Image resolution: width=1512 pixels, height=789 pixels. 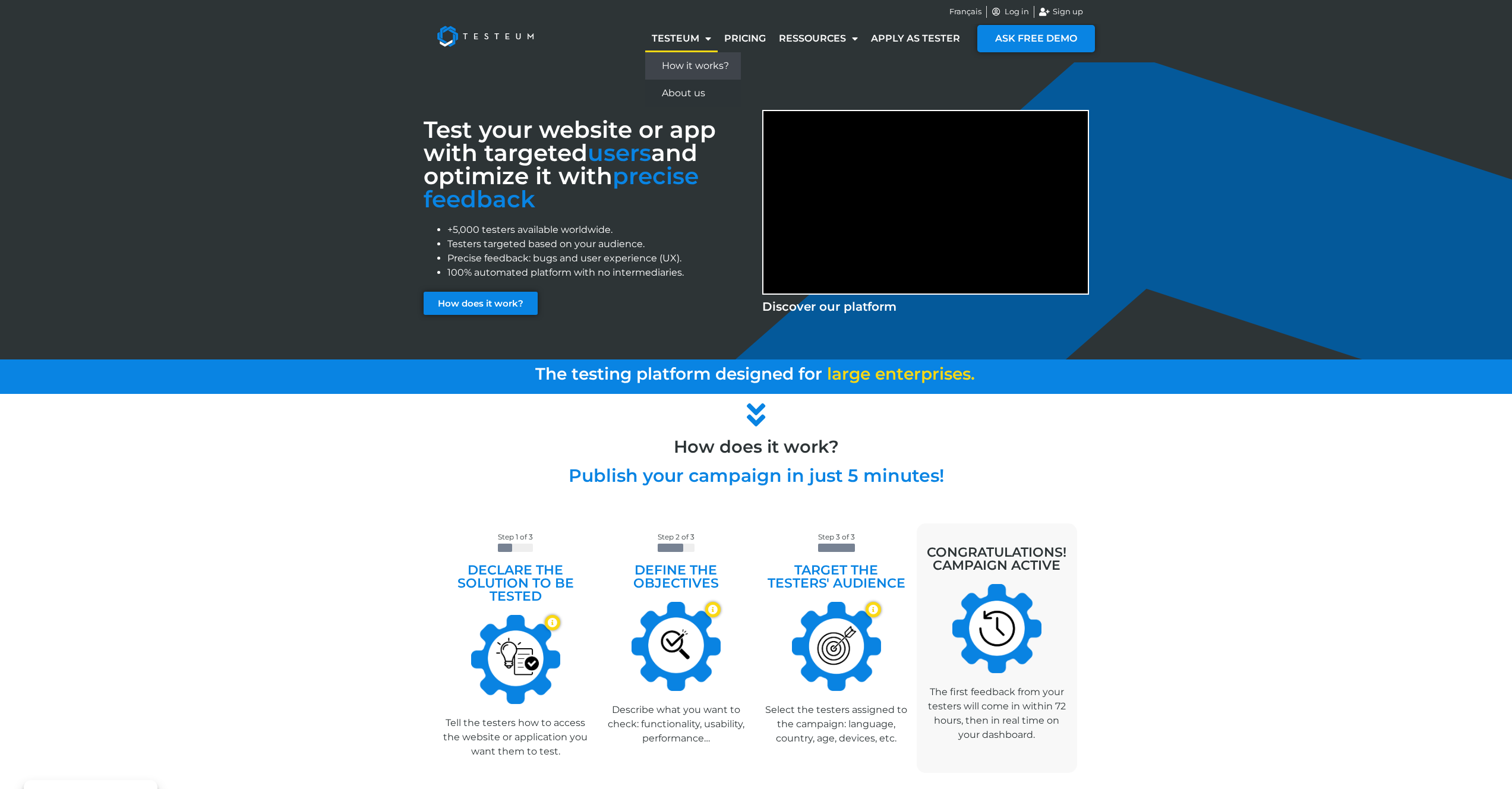 I want to click on a: Français, so click(x=965, y=12).